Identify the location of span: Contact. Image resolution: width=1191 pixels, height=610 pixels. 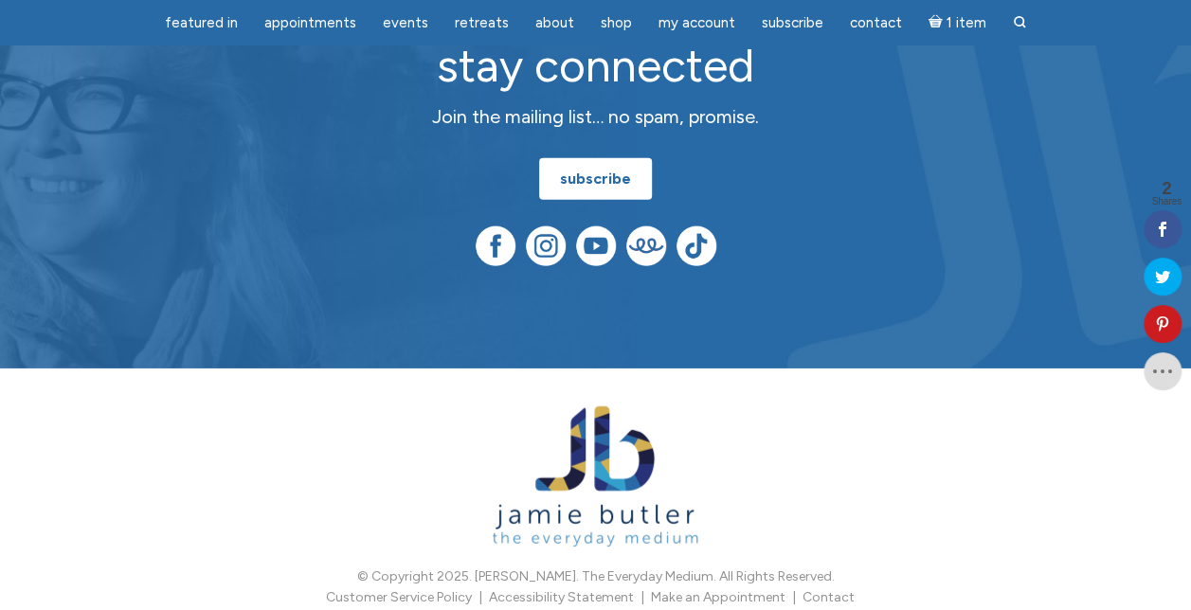
(876, 23).